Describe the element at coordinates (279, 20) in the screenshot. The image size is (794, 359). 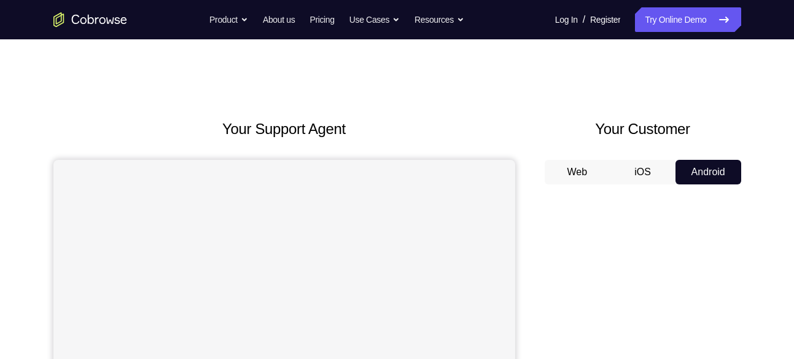
I see `a: About us` at that location.